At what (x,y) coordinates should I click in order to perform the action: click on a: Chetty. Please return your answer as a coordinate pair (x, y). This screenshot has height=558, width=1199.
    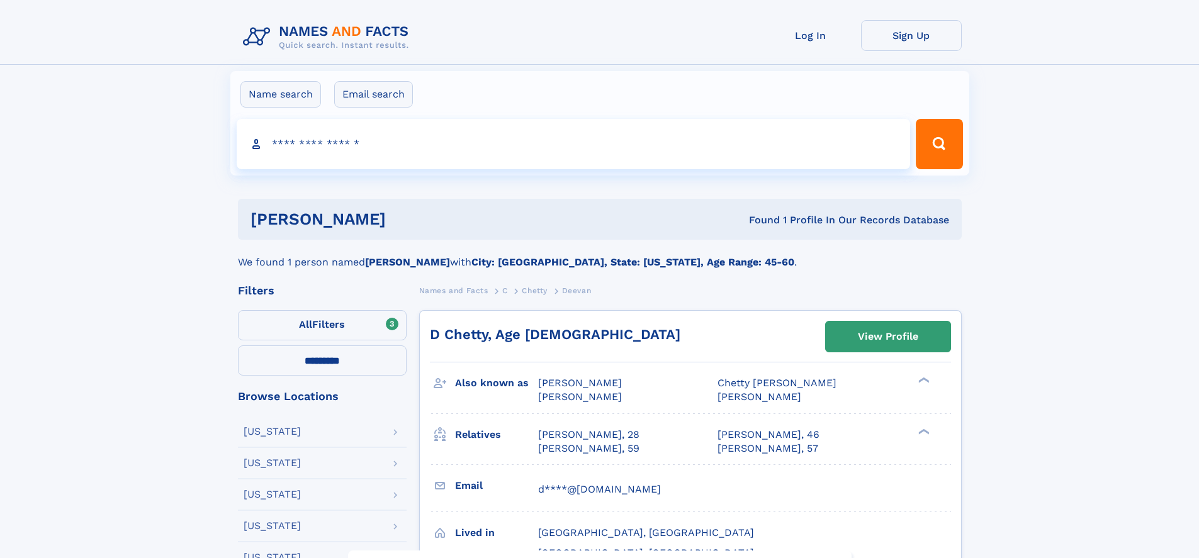
    Looking at the image, I should click on (534, 290).